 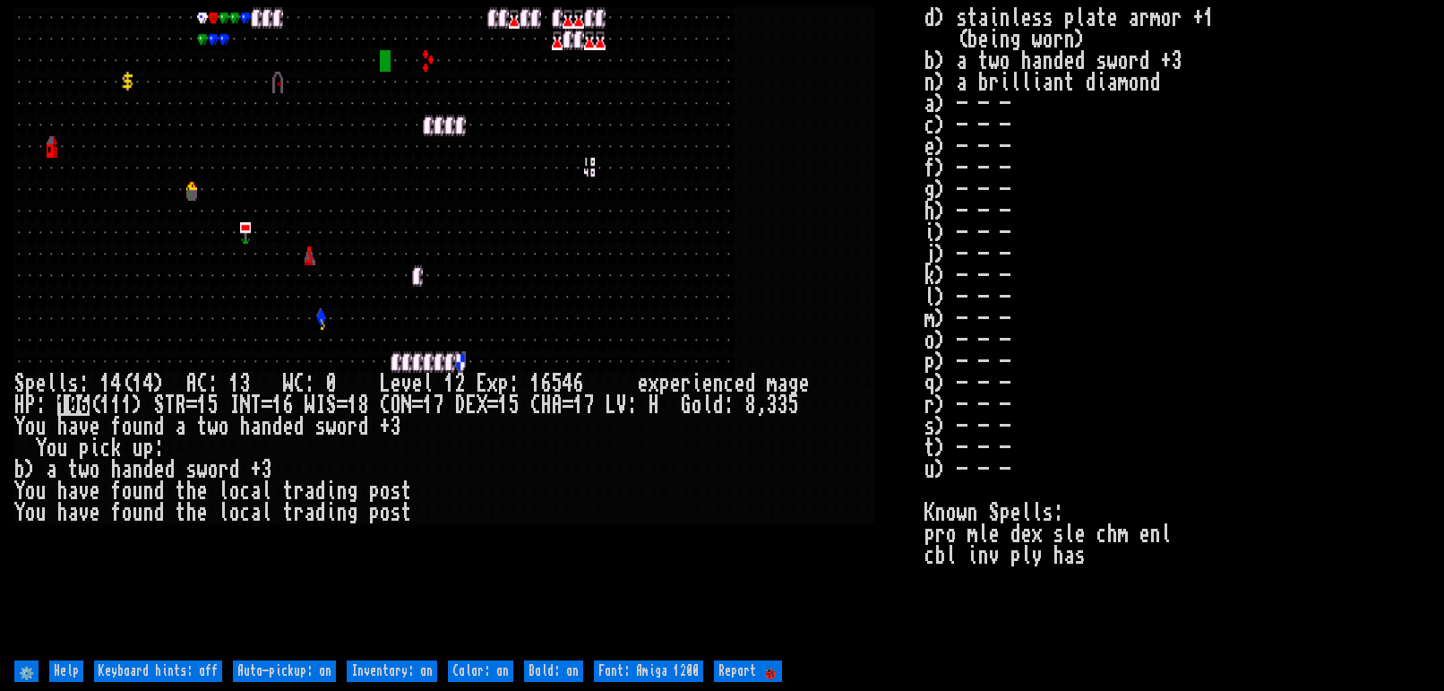 I want to click on div: g, so click(x=794, y=383).